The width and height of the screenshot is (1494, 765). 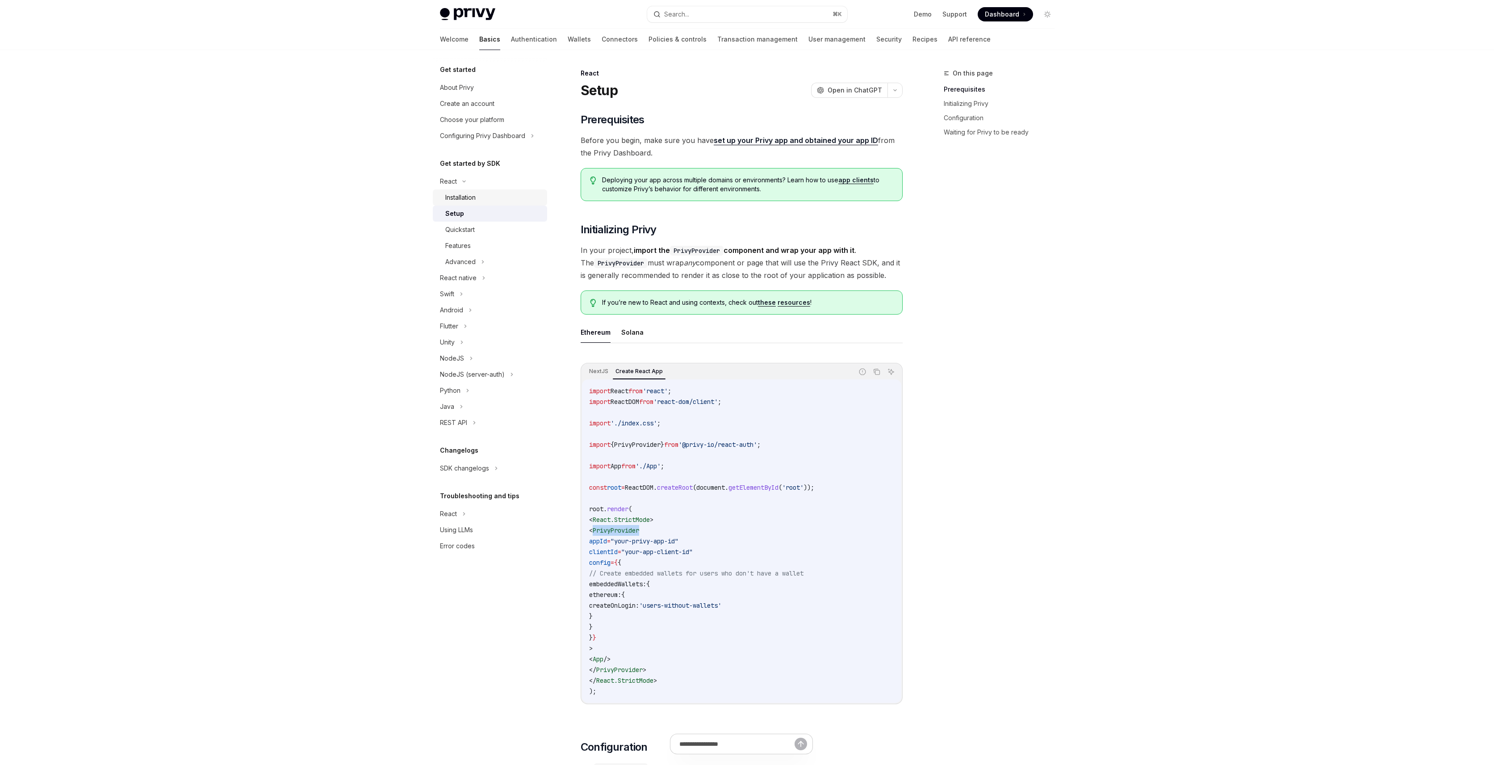 What do you see at coordinates (675, 487) in the screenshot?
I see `span: createRoot` at bounding box center [675, 487].